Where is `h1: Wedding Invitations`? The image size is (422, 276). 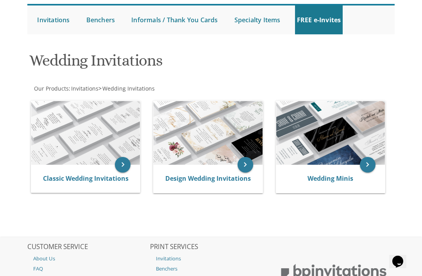
h1: Wedding Invitations is located at coordinates (211, 63).